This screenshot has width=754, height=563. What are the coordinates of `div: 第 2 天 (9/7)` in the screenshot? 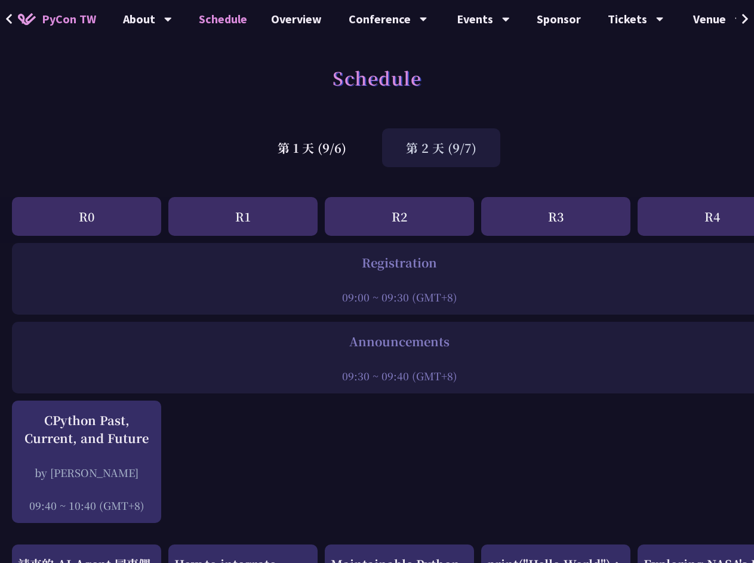 It's located at (441, 147).